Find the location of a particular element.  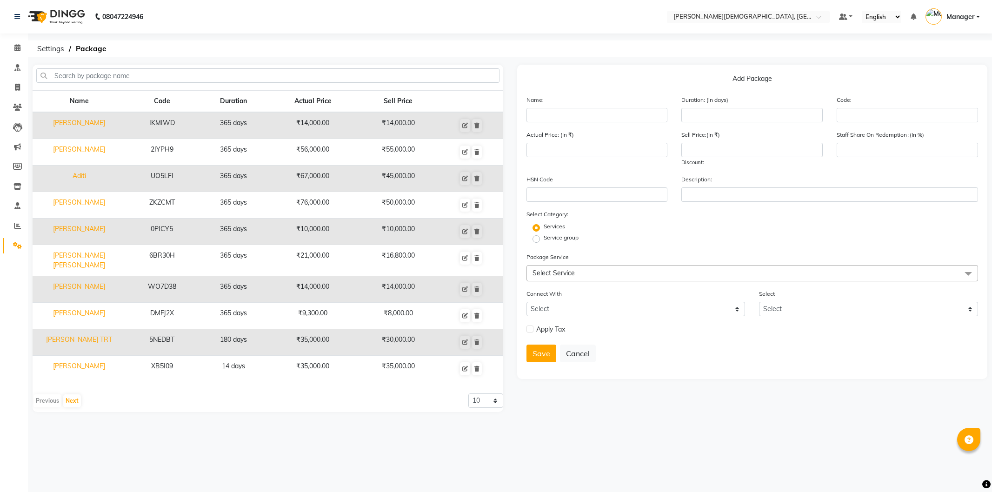

span: Discount: is located at coordinates (693, 162).